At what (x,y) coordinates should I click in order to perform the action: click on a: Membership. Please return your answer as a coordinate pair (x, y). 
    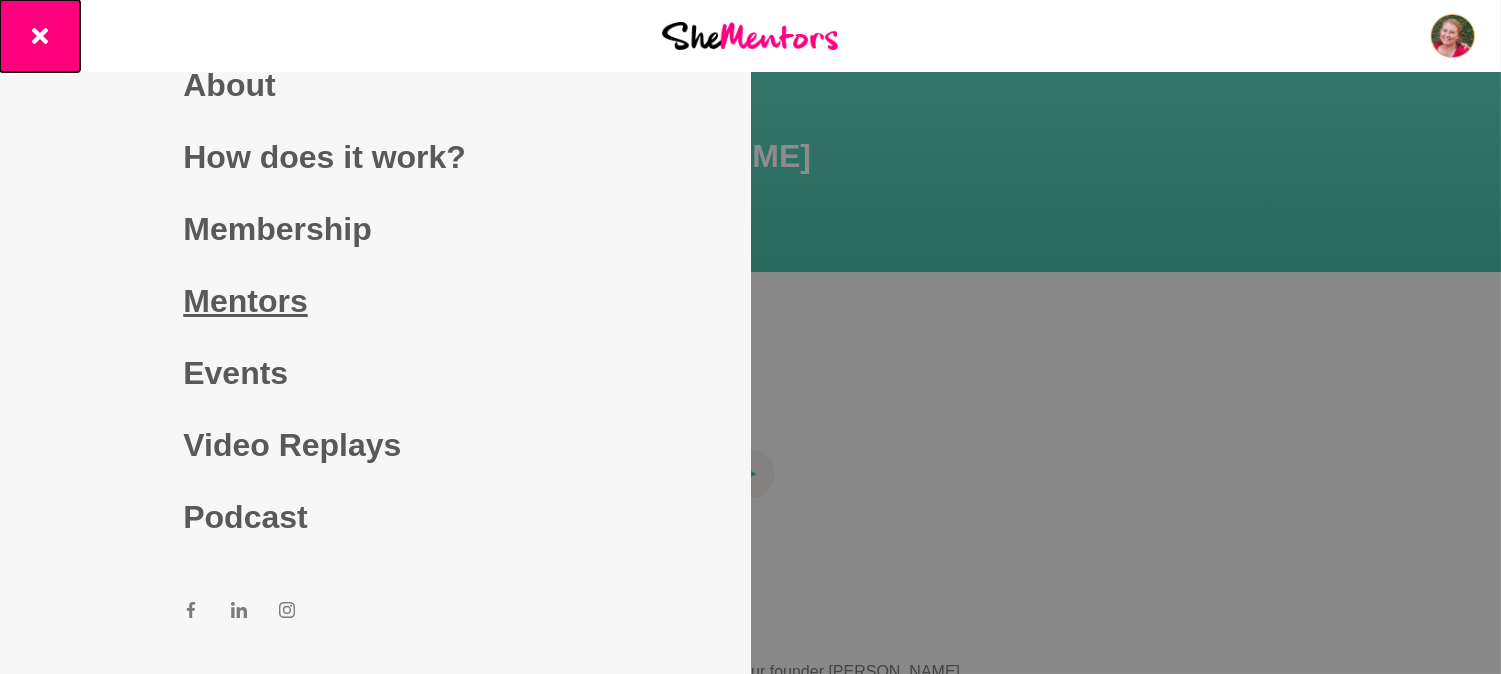
    Looking at the image, I should click on (375, 229).